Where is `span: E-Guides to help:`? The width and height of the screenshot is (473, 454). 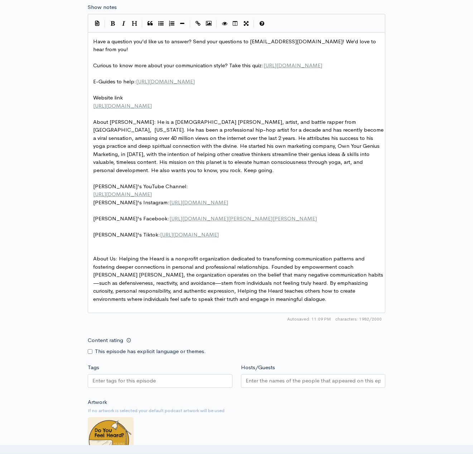 span: E-Guides to help: is located at coordinates (144, 81).